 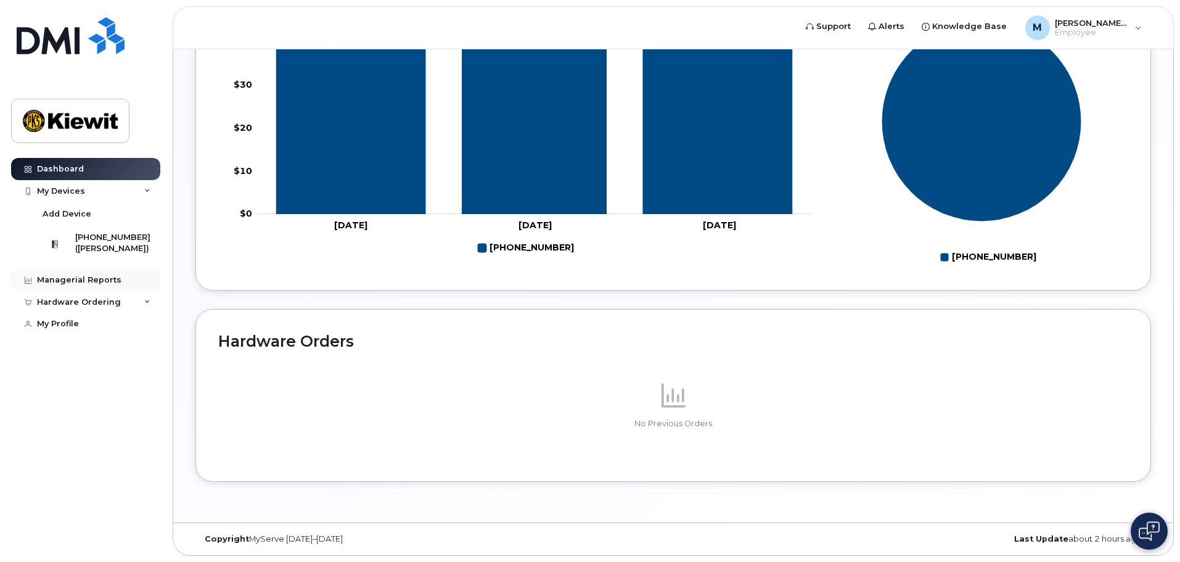 What do you see at coordinates (982, 121) in the screenshot?
I see `g: Series` at bounding box center [982, 121].